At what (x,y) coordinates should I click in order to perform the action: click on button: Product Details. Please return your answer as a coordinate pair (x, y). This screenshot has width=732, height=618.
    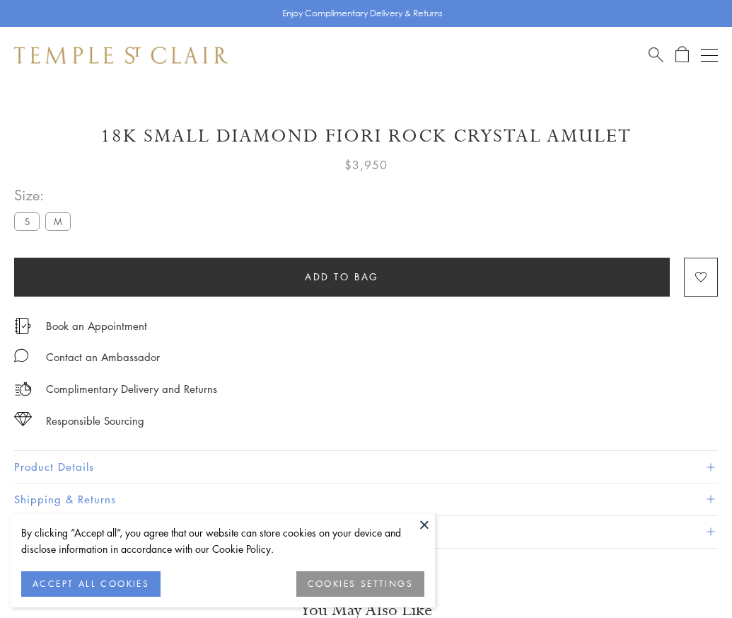
    Looking at the image, I should click on (366, 466).